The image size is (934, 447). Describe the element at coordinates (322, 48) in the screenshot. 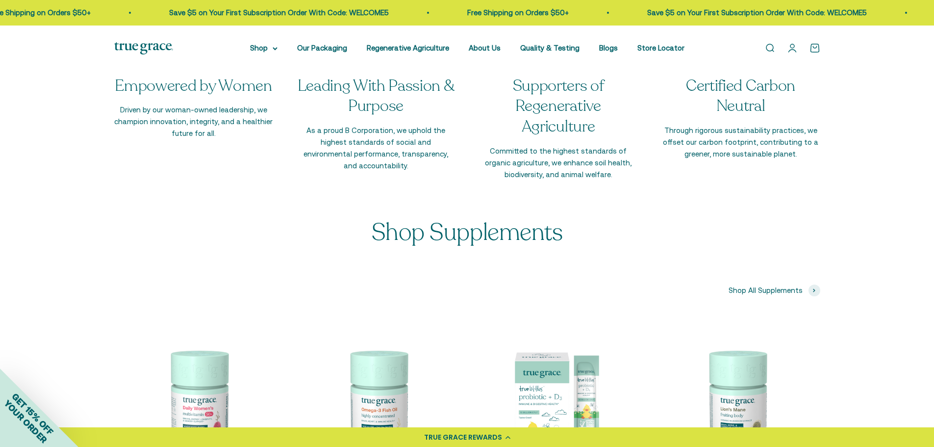

I see `a: Our Packaging` at that location.